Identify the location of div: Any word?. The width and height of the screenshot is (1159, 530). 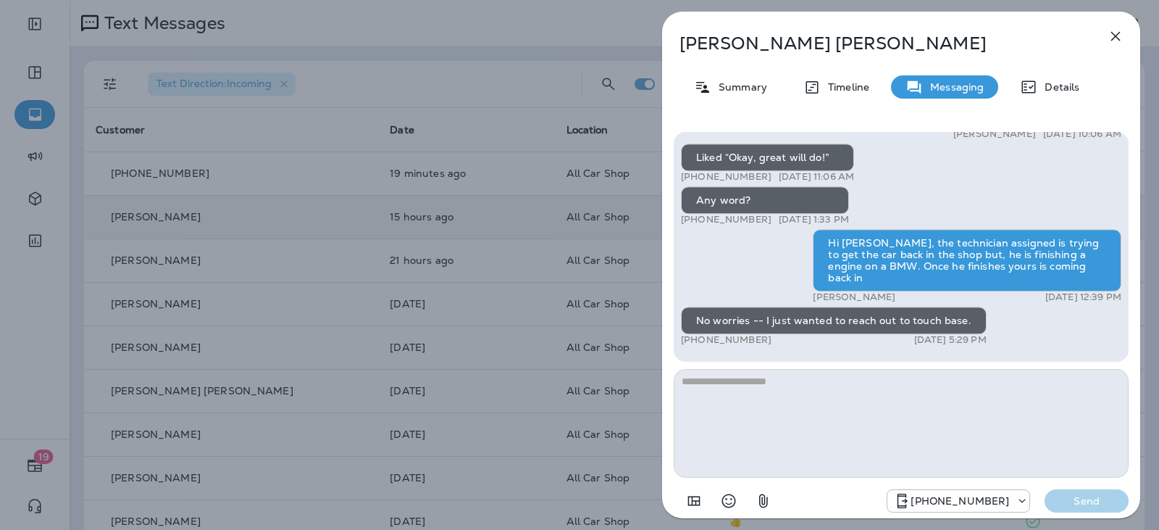
(765, 200).